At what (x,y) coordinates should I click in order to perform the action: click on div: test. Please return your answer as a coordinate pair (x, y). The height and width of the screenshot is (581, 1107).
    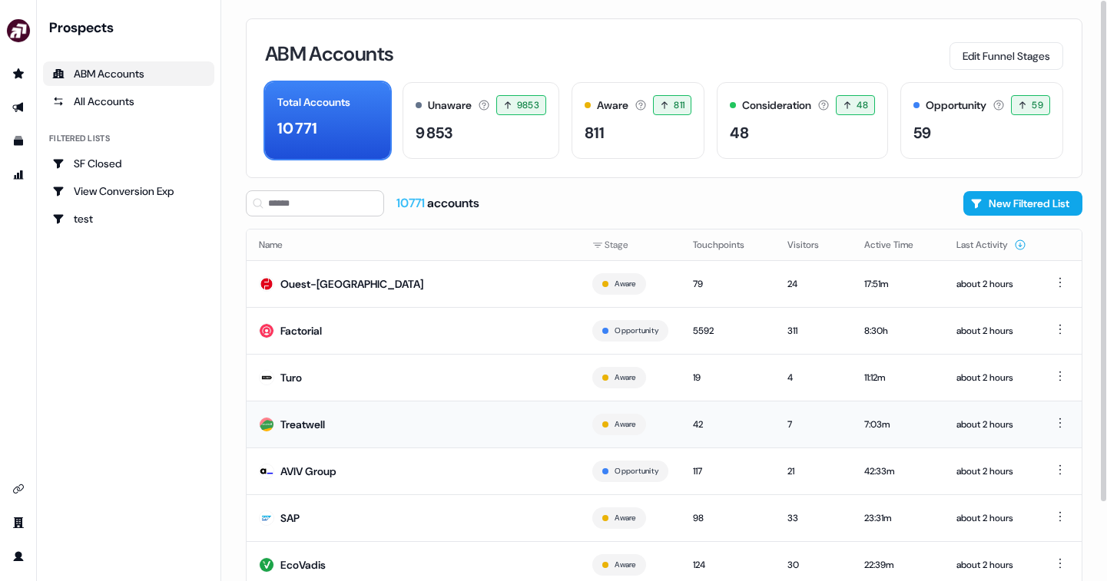
    Looking at the image, I should click on (128, 219).